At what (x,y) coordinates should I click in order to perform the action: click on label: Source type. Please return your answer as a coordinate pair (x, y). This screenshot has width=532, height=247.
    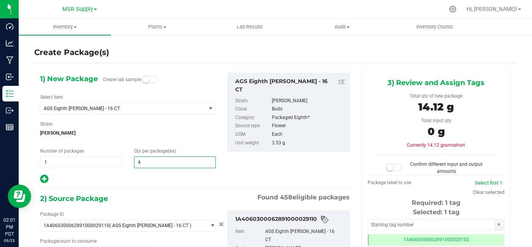
    Looking at the image, I should click on (253, 126).